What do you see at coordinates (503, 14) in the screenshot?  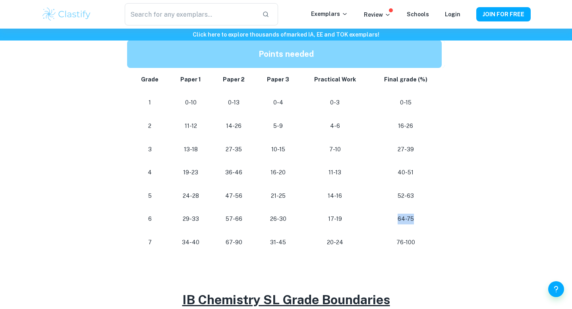 I see `a: JOIN FOR FREE` at bounding box center [503, 14].